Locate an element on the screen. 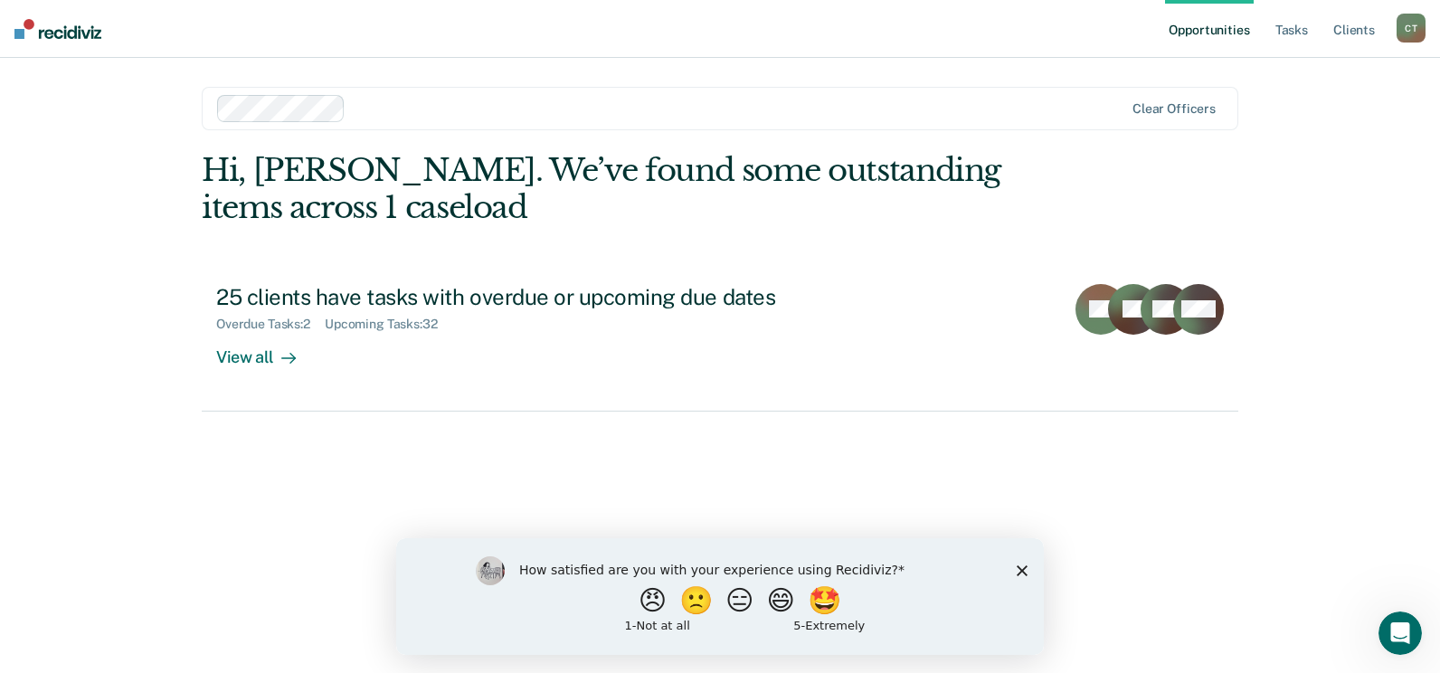  div: Overdue Tasks : 2 is located at coordinates (270, 324).